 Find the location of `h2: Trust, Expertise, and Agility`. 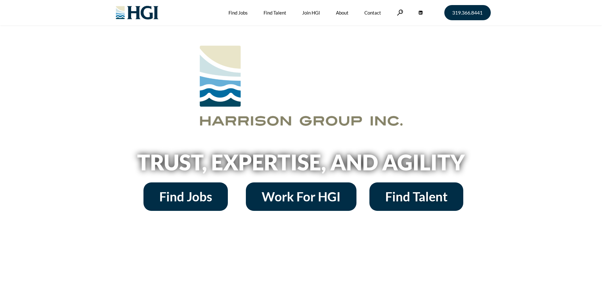

h2: Trust, Expertise, and Agility is located at coordinates (301, 162).